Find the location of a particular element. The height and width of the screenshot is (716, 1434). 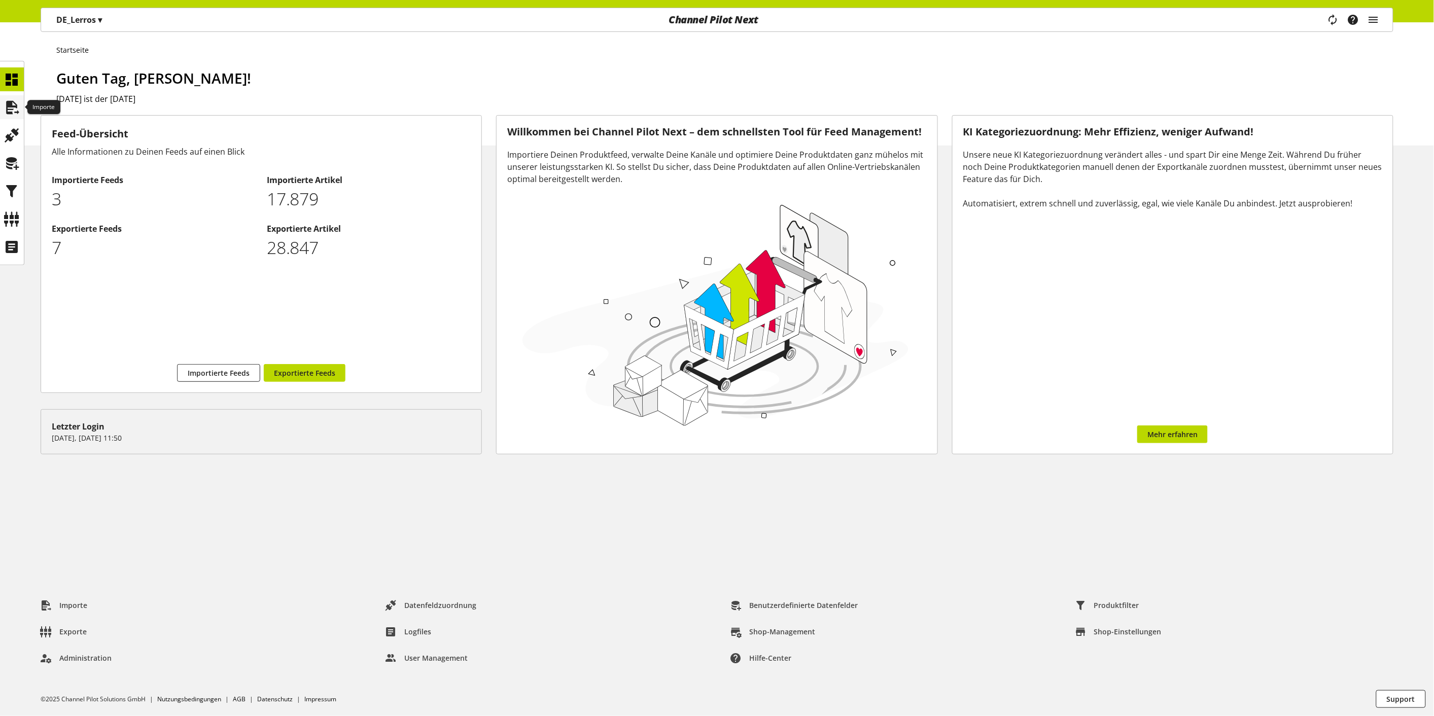

a: Datenfeldzuordnung is located at coordinates (431, 606).